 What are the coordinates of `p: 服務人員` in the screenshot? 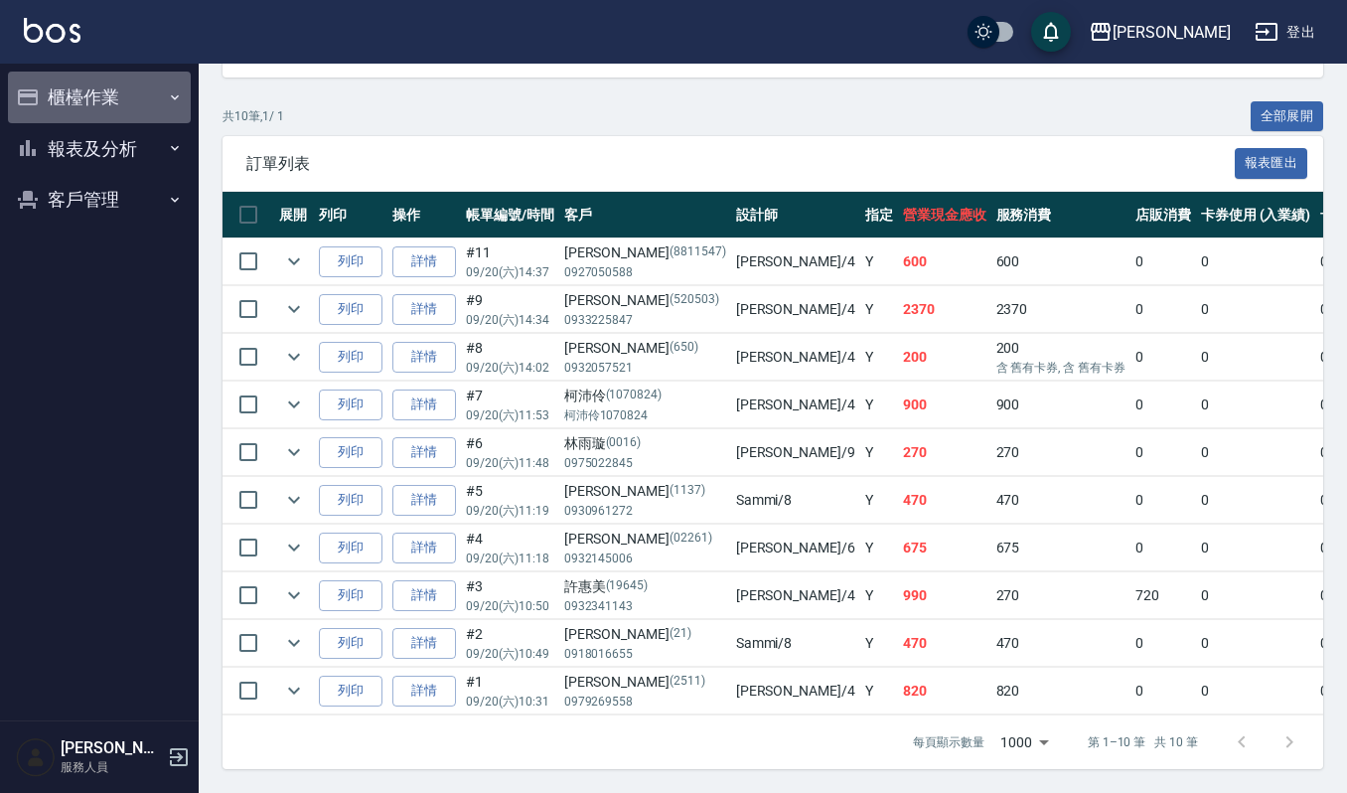 It's located at (111, 767).